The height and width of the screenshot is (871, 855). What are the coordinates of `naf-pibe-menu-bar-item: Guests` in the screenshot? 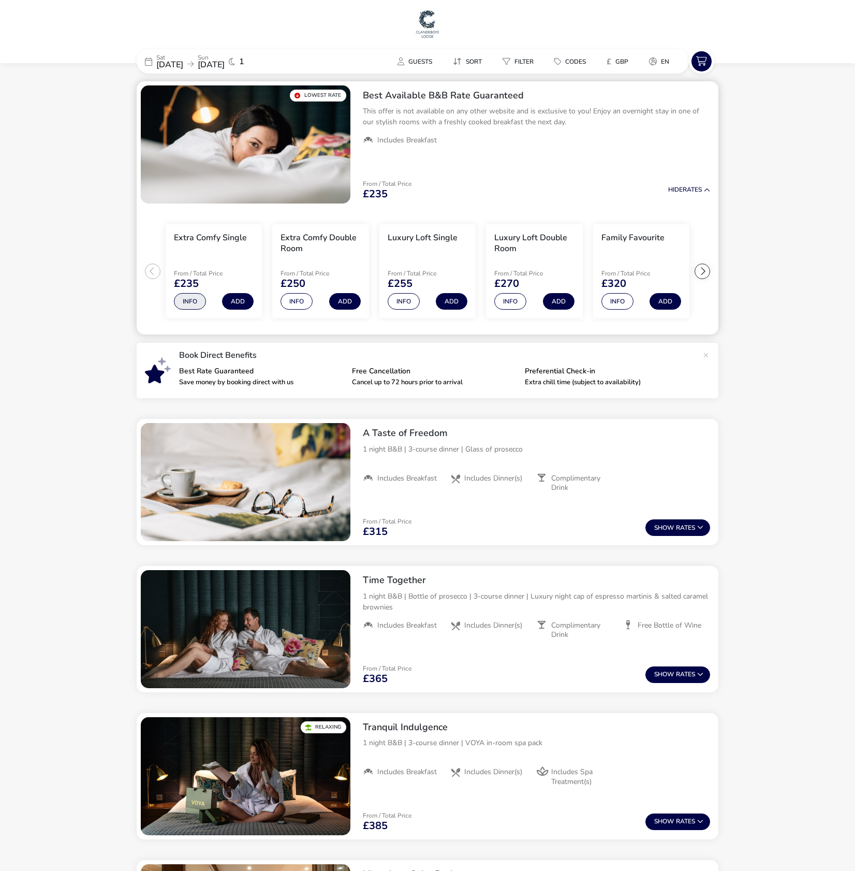 It's located at (417, 61).